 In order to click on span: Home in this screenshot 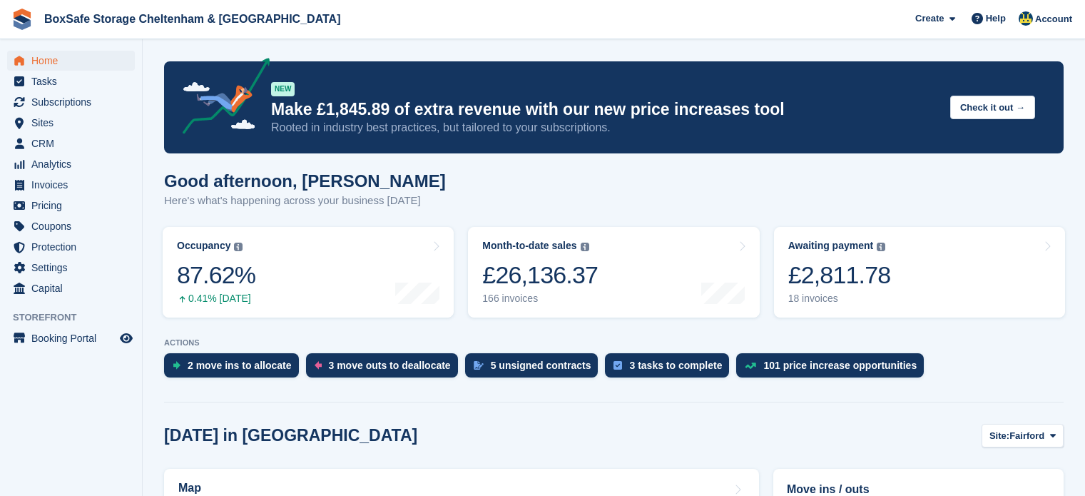, I will do `click(74, 61)`.